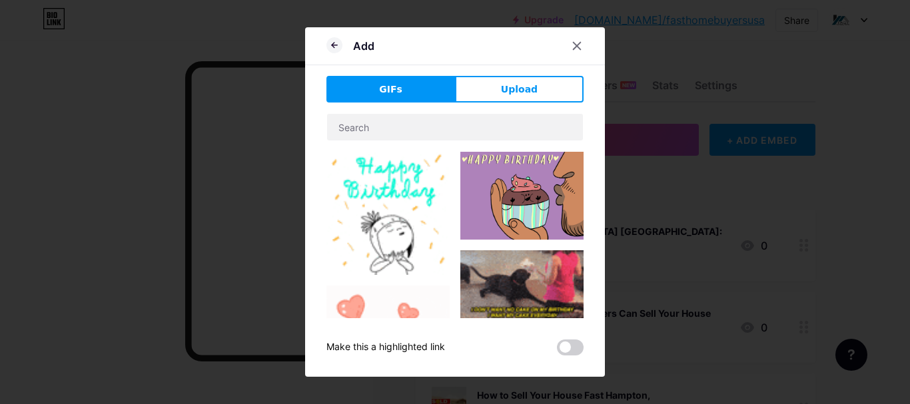 This screenshot has width=910, height=404. Describe the element at coordinates (364, 46) in the screenshot. I see `div: Add` at that location.